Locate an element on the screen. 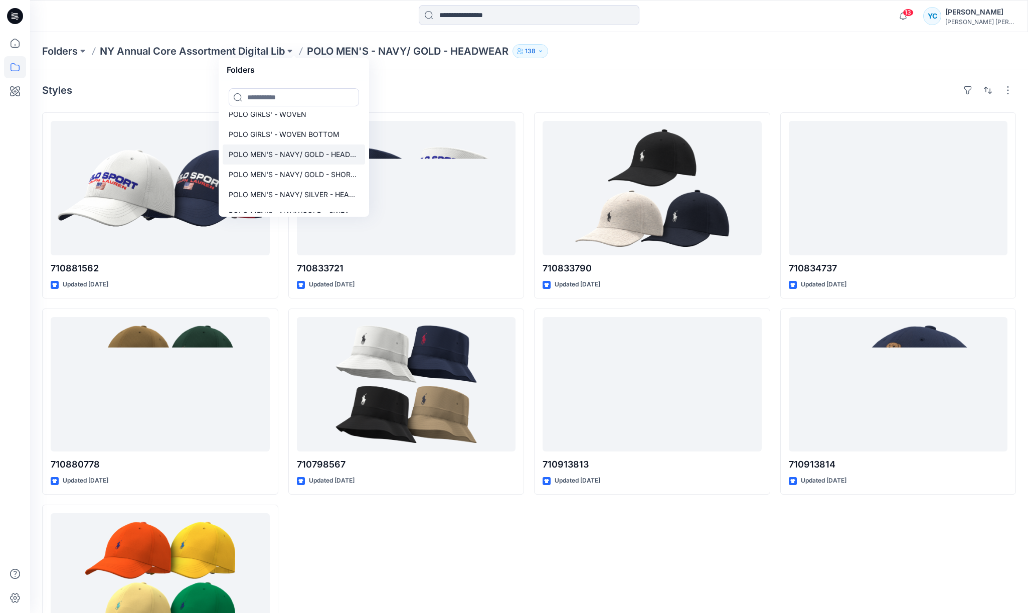 The width and height of the screenshot is (1028, 613). a: 710798567 is located at coordinates (406, 384).